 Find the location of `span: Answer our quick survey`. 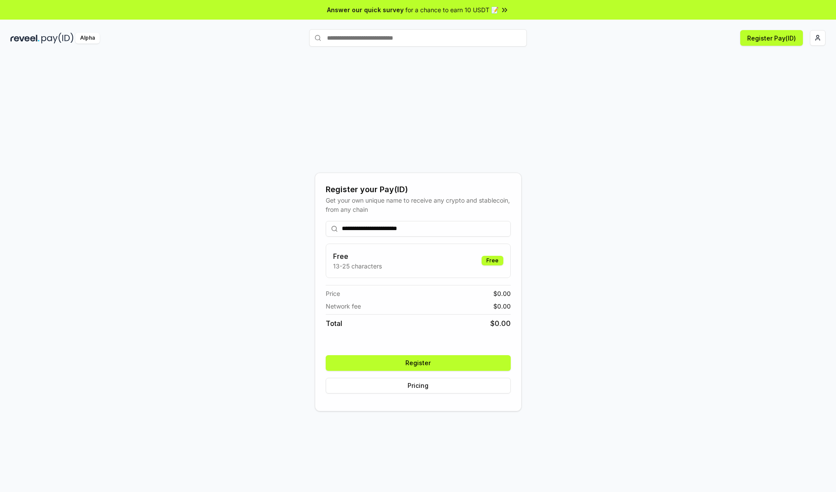

span: Answer our quick survey is located at coordinates (365, 10).